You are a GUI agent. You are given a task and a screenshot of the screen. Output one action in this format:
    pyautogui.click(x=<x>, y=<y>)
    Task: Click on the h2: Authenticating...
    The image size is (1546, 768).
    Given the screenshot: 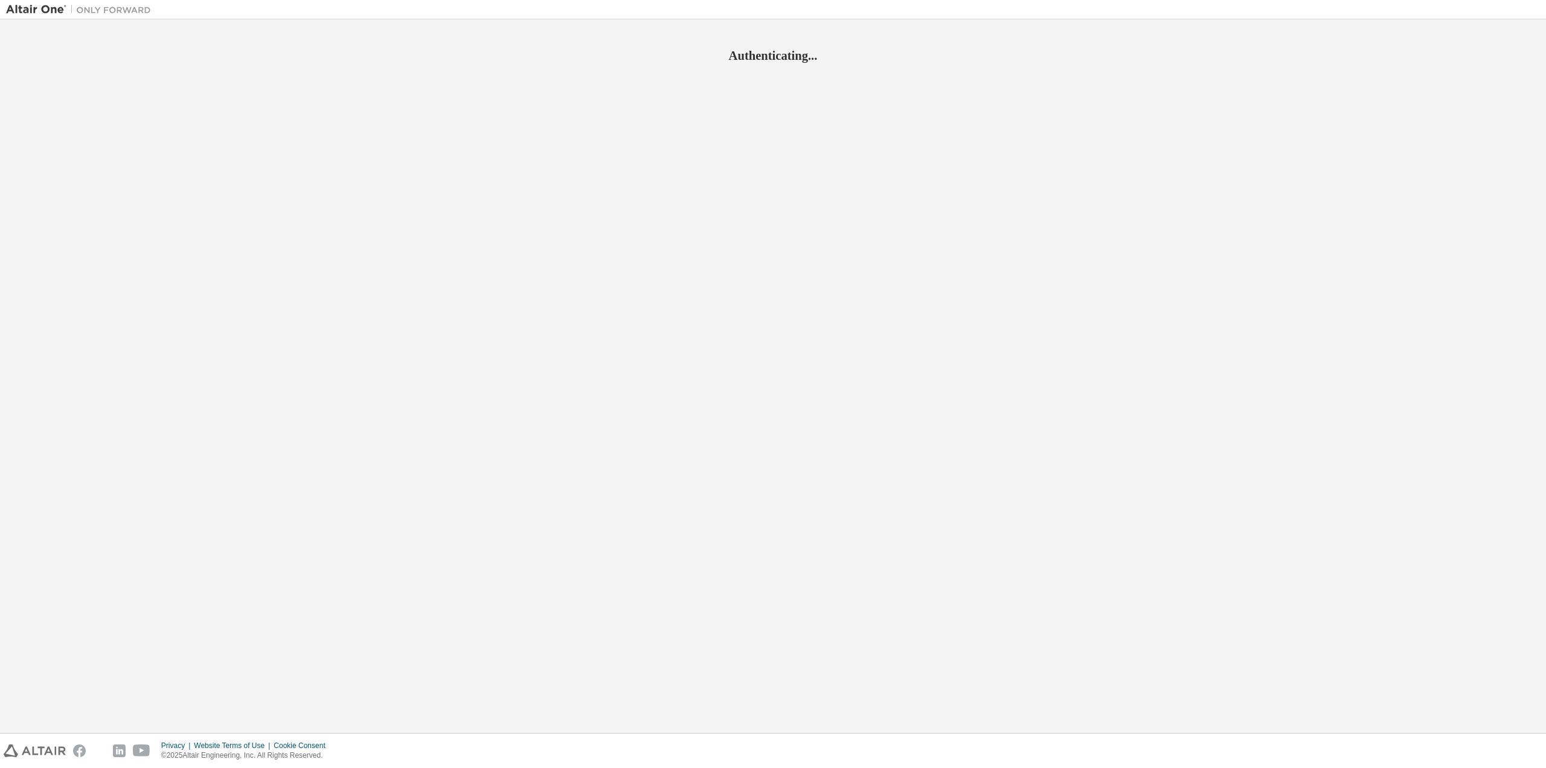 What is the action you would take?
    pyautogui.click(x=773, y=56)
    